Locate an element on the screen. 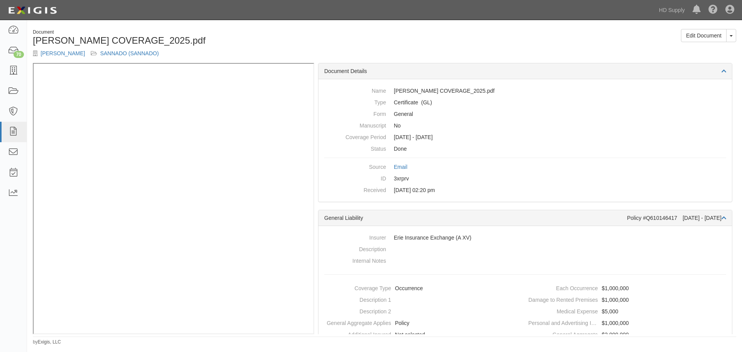 This screenshot has height=352, width=742. dt: Received is located at coordinates (355, 189).